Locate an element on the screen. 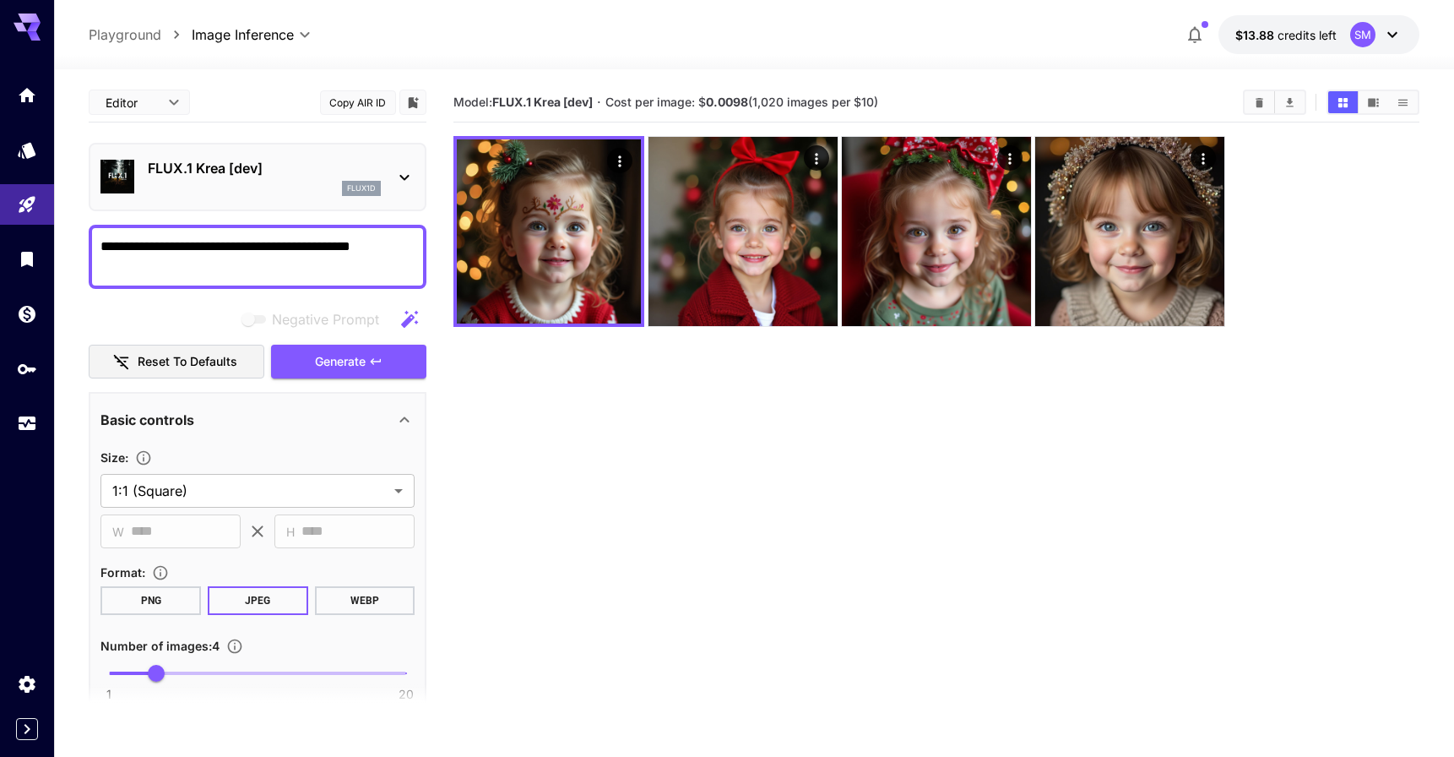 The image size is (1454, 757). p: FLUX.1 Krea [dev] is located at coordinates (264, 168).